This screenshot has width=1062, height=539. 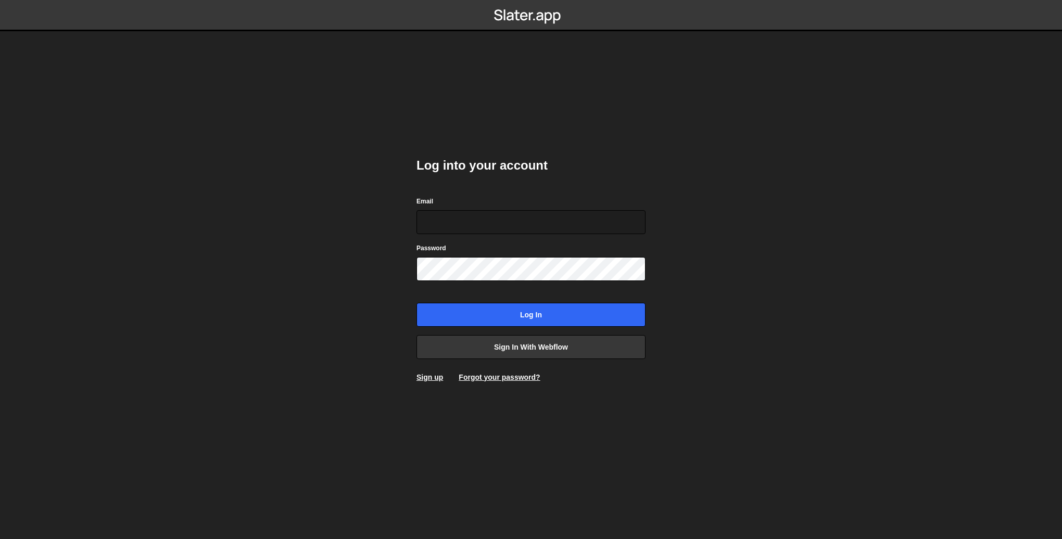 What do you see at coordinates (531, 315) in the screenshot?
I see `input: Log in` at bounding box center [531, 315].